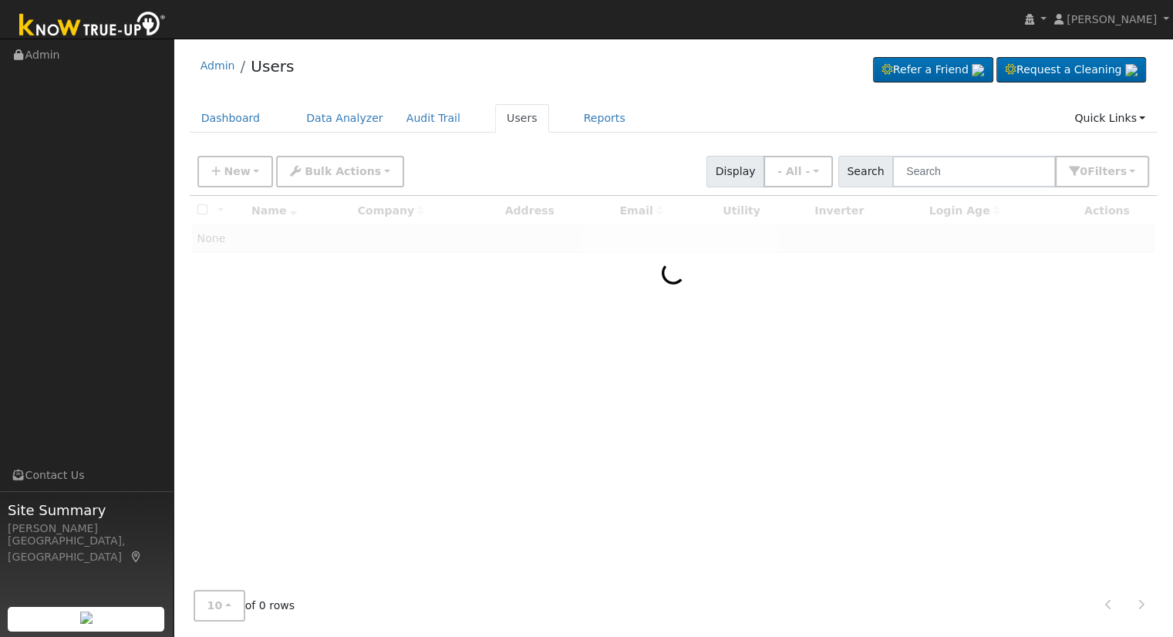 This screenshot has width=1173, height=637. What do you see at coordinates (93, 25) in the screenshot?
I see `img: Know True-Up` at bounding box center [93, 25].